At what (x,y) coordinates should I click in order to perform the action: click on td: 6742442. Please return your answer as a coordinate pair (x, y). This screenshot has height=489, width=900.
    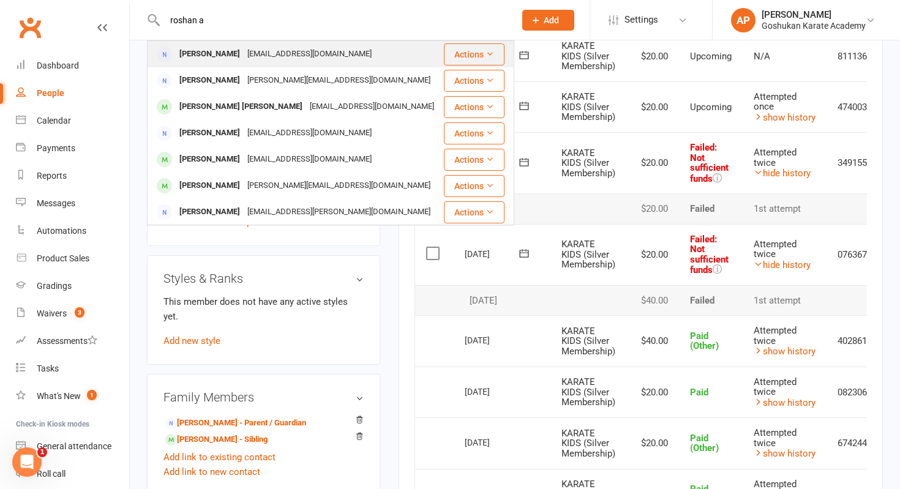
    Looking at the image, I should click on (855, 443).